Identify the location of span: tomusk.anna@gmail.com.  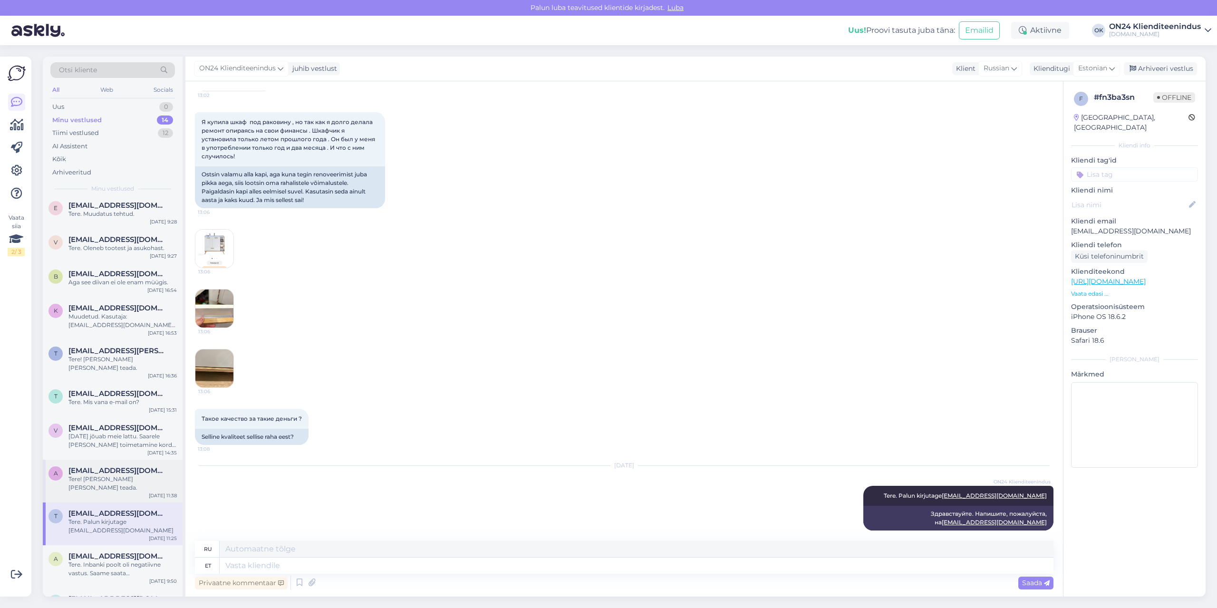
(118, 351).